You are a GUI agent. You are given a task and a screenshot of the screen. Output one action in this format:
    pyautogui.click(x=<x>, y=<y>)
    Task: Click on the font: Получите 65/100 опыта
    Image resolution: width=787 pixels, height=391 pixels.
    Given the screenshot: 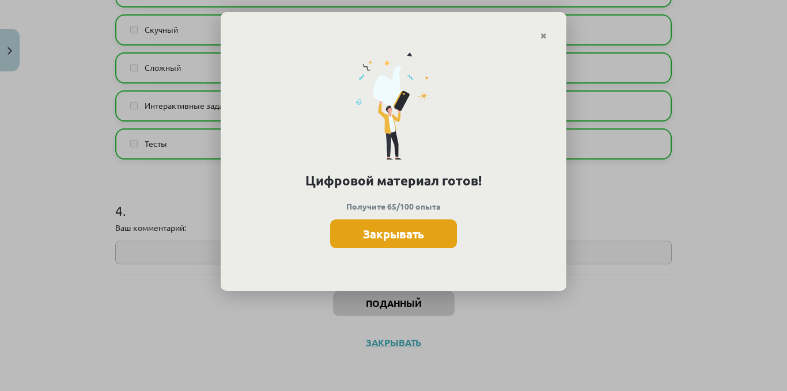 What is the action you would take?
    pyautogui.click(x=393, y=206)
    